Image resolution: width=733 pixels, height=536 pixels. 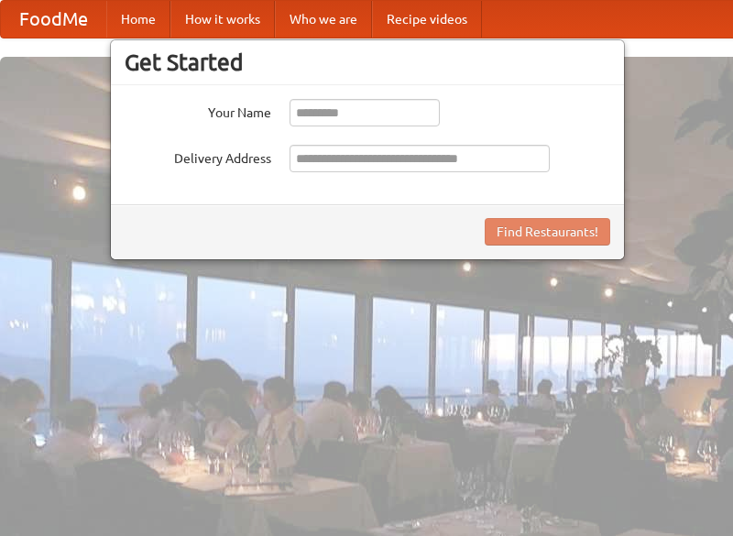 I want to click on label: Your Name, so click(x=198, y=110).